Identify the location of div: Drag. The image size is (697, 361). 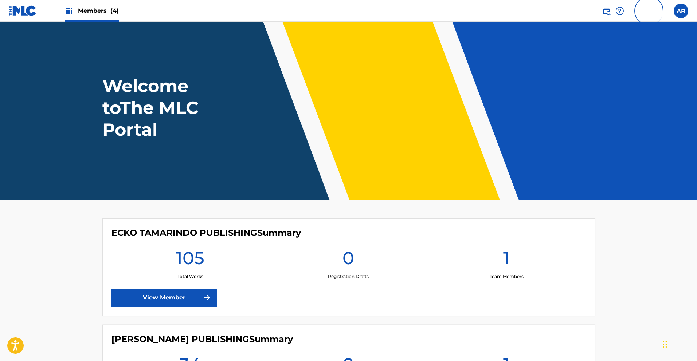
(665, 345).